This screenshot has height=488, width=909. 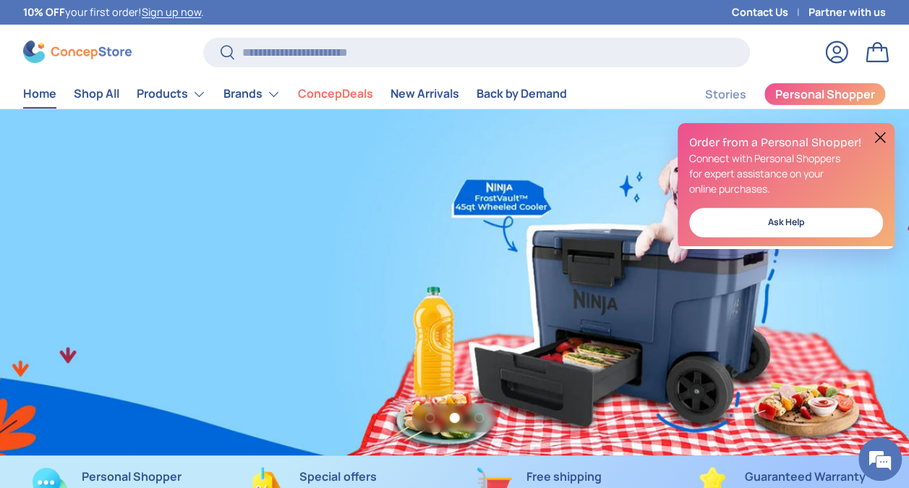 What do you see at coordinates (96, 93) in the screenshot?
I see `a: Shop All` at bounding box center [96, 93].